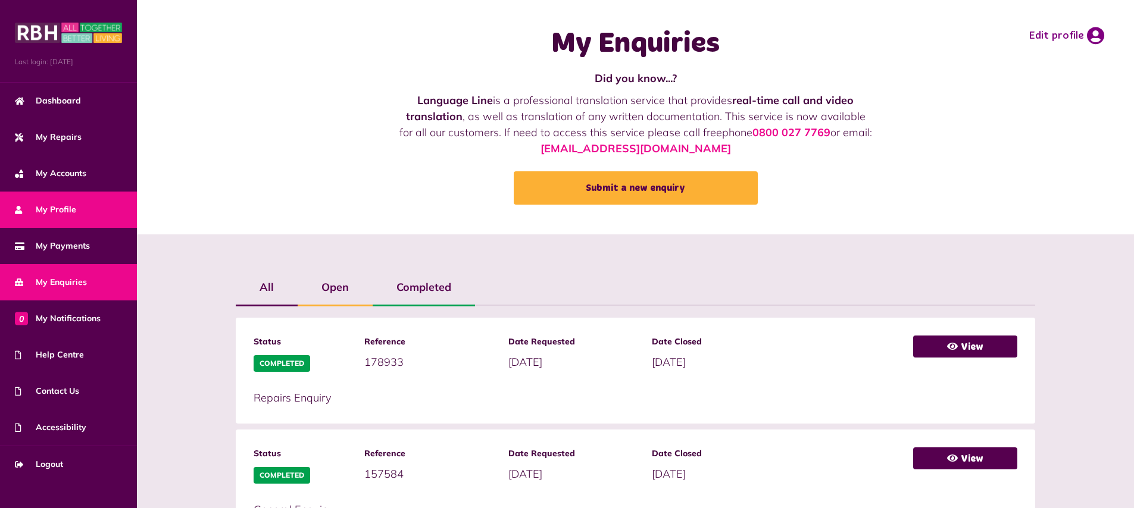 The width and height of the screenshot is (1134, 508). What do you see at coordinates (267, 287) in the screenshot?
I see `label: All` at bounding box center [267, 287].